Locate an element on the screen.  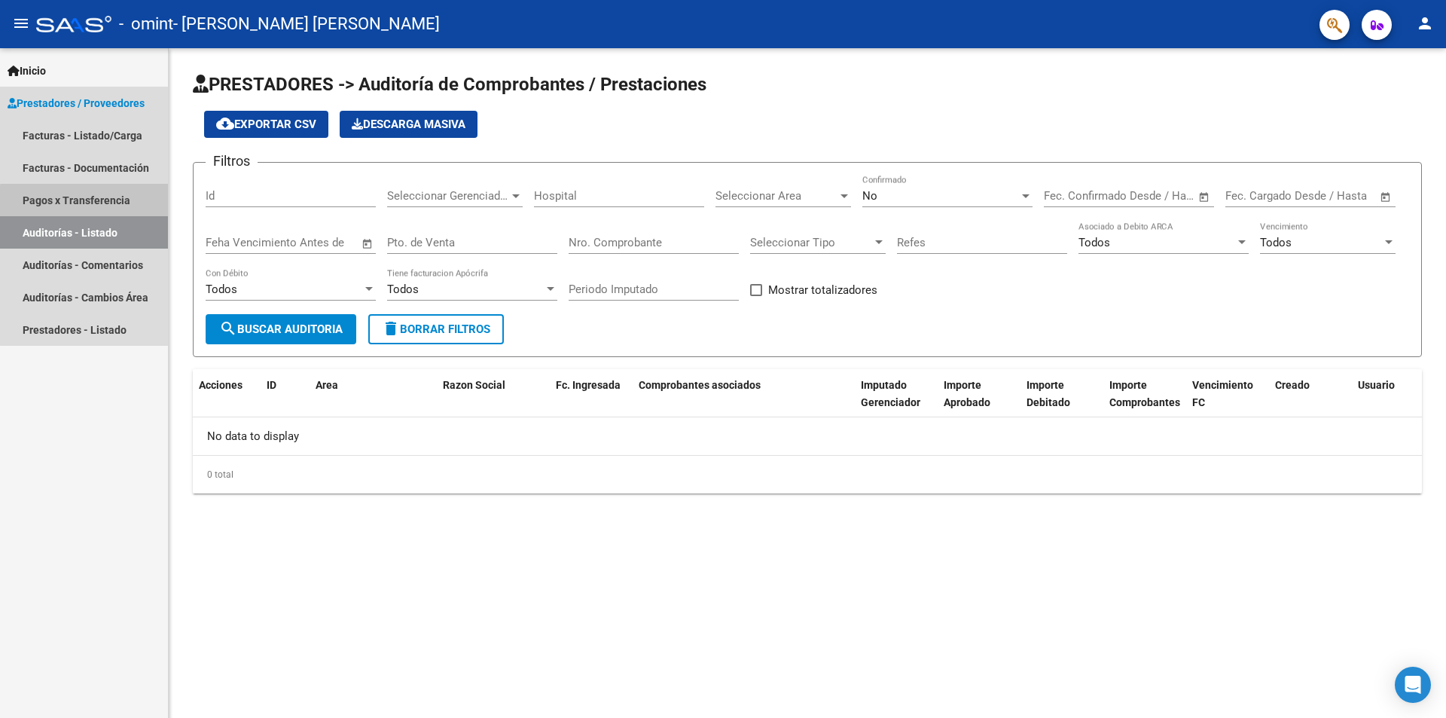
datatable-header-cell: Imputado Gerenciador is located at coordinates (897, 402).